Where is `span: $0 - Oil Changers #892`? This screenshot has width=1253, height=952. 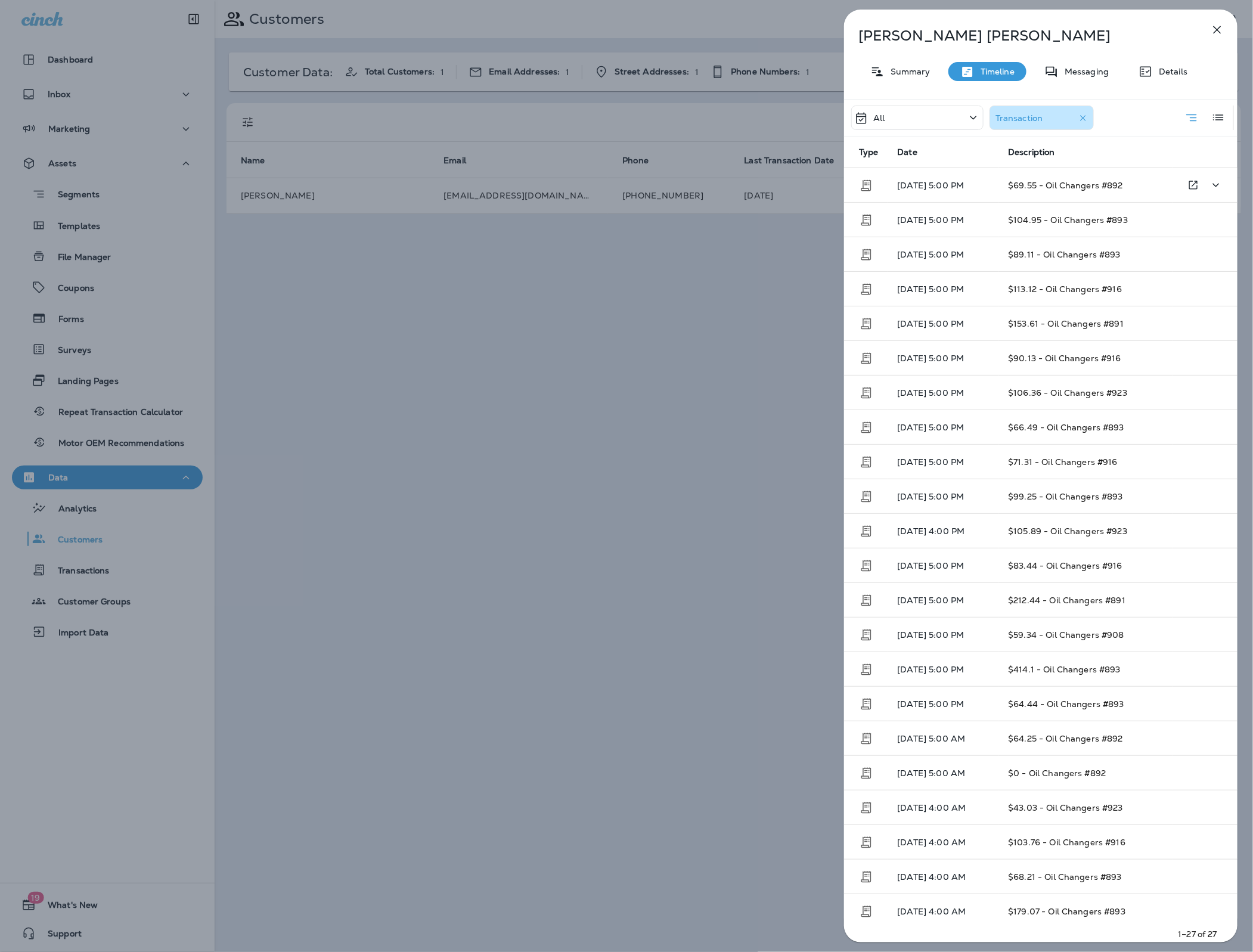
span: $0 - Oil Changers #892 is located at coordinates (1057, 773).